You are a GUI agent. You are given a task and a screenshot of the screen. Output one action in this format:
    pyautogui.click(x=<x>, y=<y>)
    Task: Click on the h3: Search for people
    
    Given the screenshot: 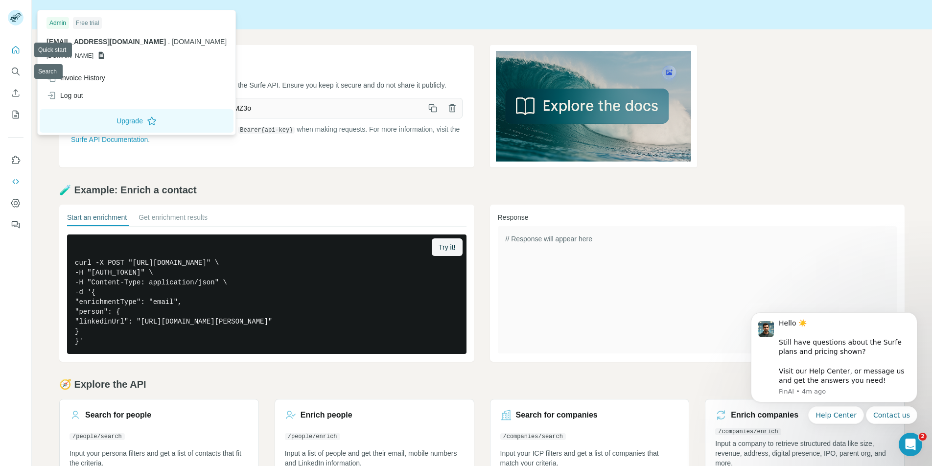 What is the action you would take?
    pyautogui.click(x=118, y=415)
    